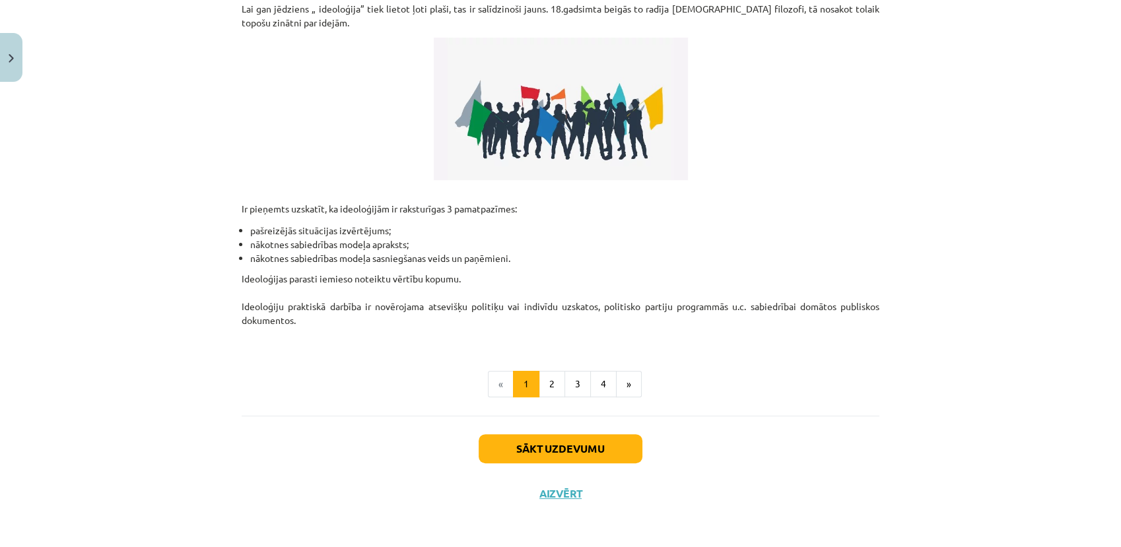 The image size is (1121, 547). Describe the element at coordinates (564, 244) in the screenshot. I see `li: nākotnes sabiedrības modeļa apraksts;` at that location.